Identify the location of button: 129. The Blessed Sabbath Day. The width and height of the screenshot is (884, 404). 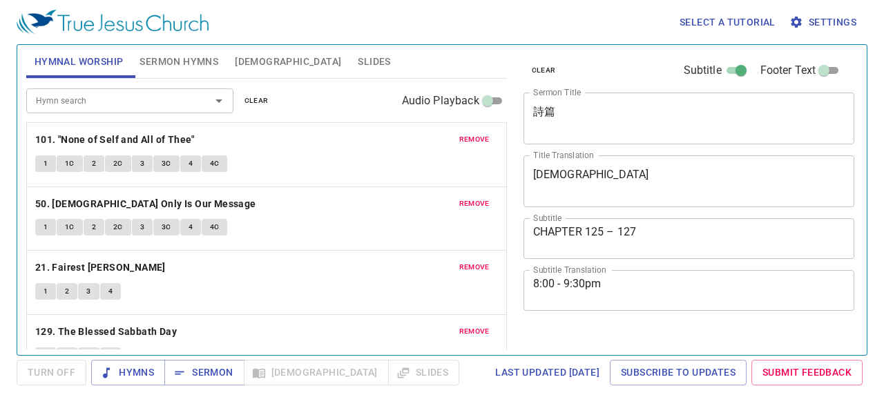
(107, 331).